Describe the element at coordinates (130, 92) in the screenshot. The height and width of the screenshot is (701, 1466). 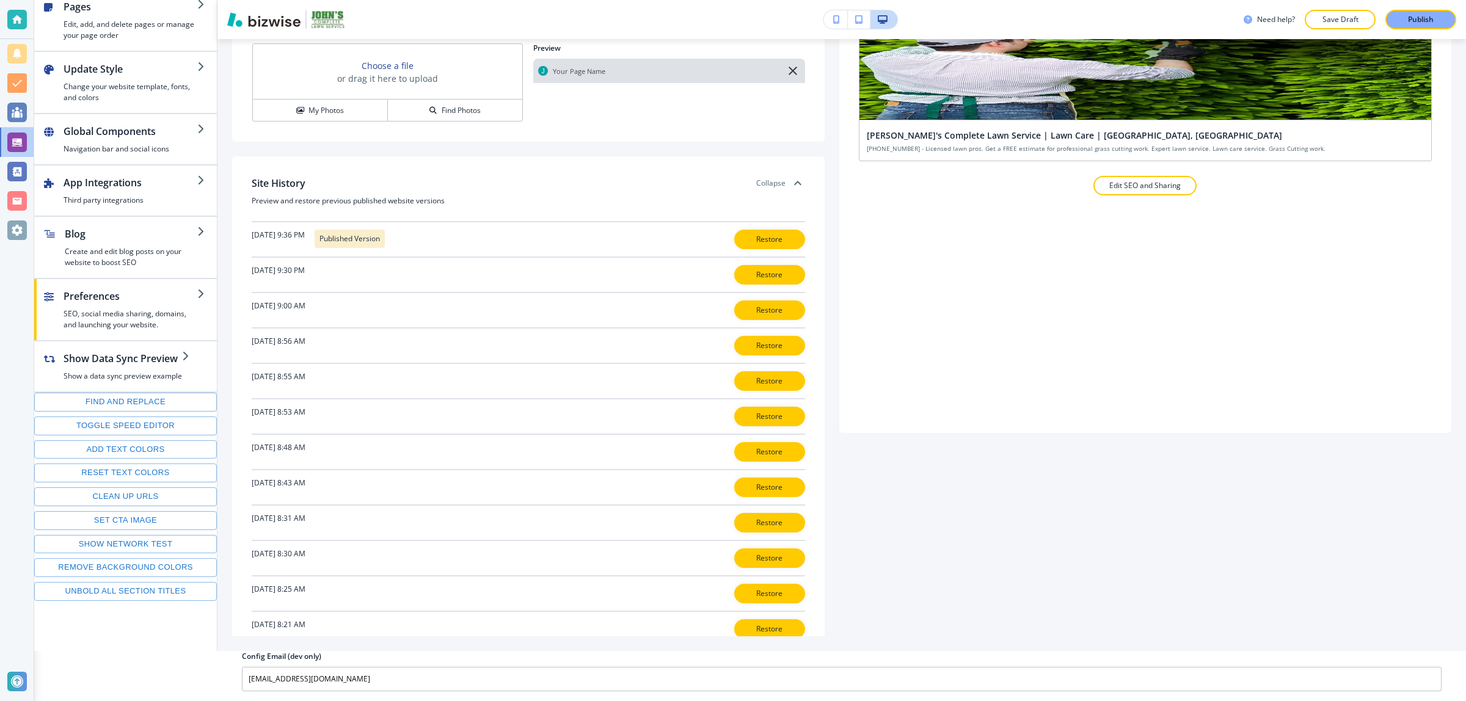
I see `h4: Change your website template, fonts, and colors` at that location.